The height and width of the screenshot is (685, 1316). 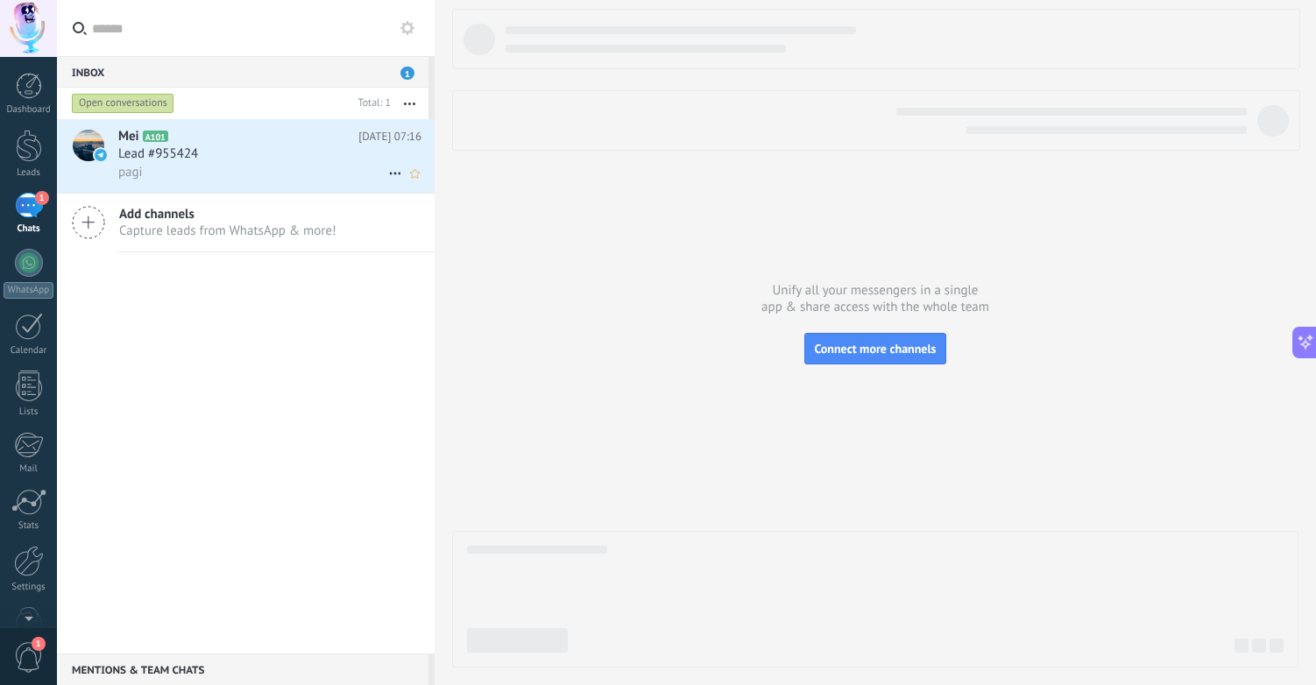 What do you see at coordinates (28, 290) in the screenshot?
I see `div: WhatsApp` at bounding box center [28, 290].